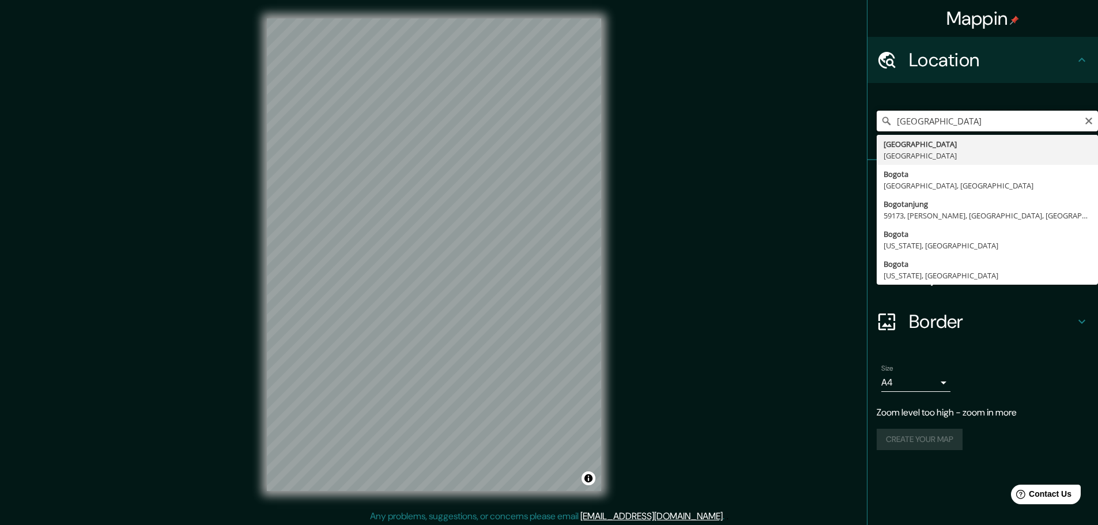 This screenshot has height=525, width=1098. Describe the element at coordinates (992, 60) in the screenshot. I see `h4: Location` at that location.